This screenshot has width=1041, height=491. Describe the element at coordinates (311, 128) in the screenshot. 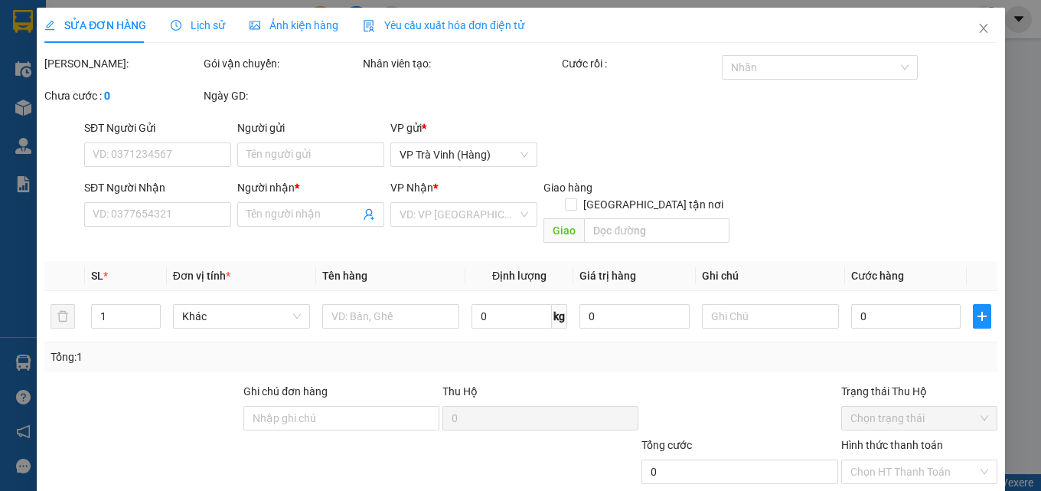

I see `div: Người gửi` at that location.